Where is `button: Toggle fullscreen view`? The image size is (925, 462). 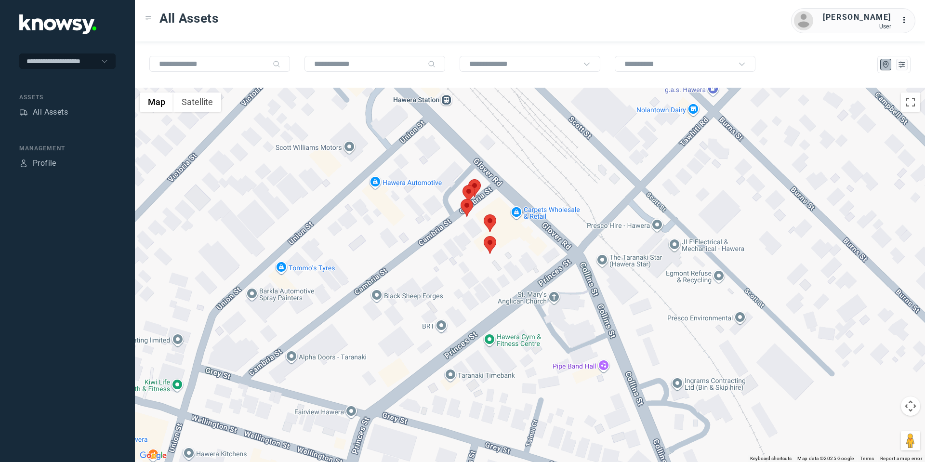
button: Toggle fullscreen view is located at coordinates (911, 102).